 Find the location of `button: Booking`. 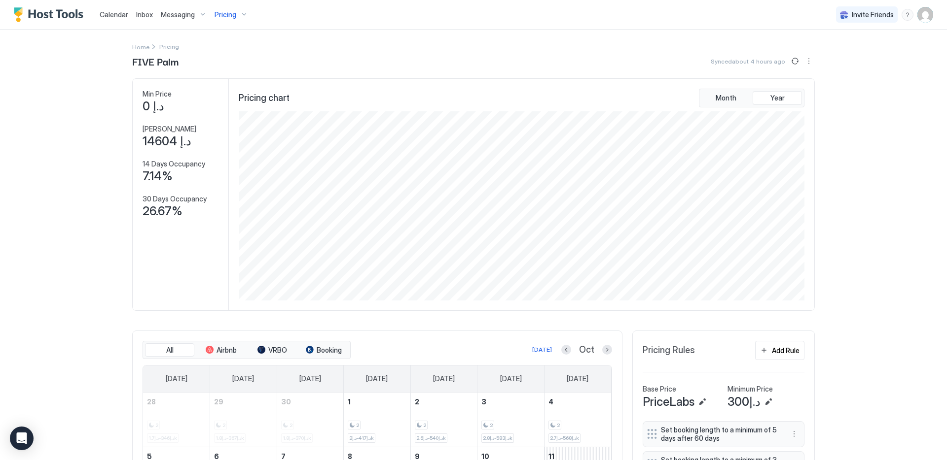

button: Booking is located at coordinates (323, 351).